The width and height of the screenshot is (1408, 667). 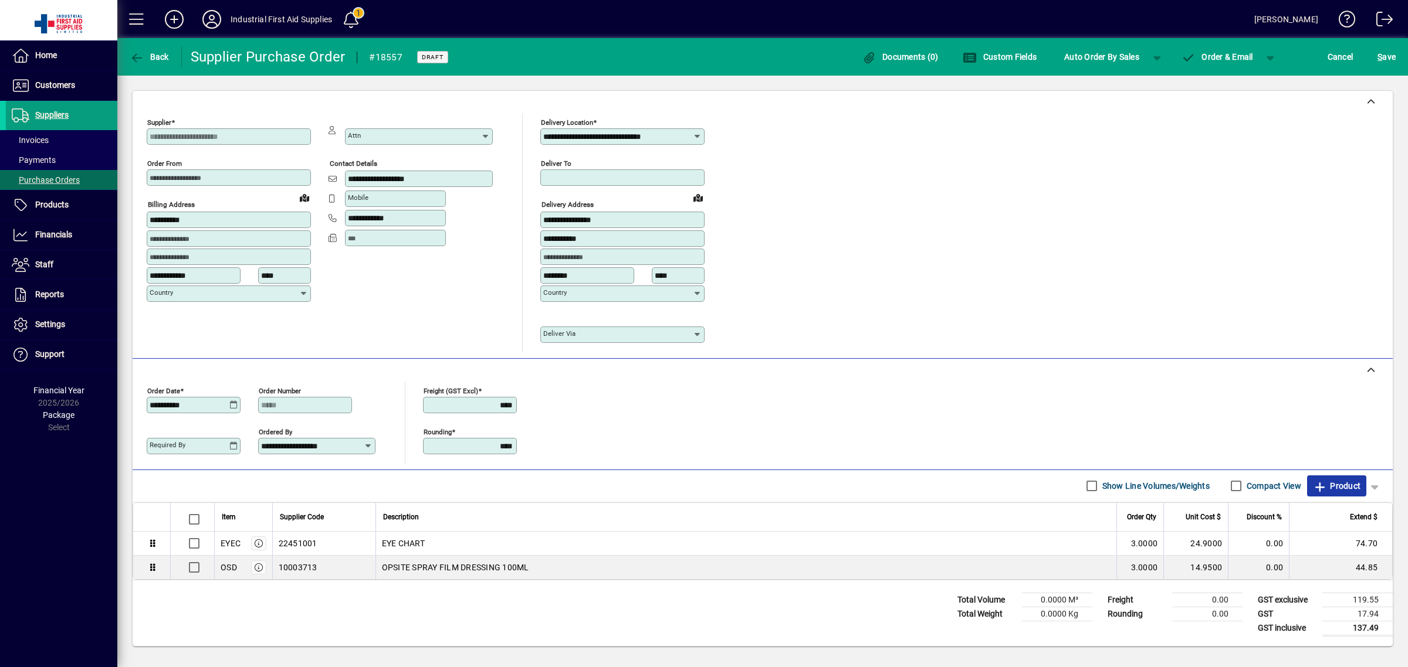 I want to click on mat-label: Deliver To, so click(x=556, y=164).